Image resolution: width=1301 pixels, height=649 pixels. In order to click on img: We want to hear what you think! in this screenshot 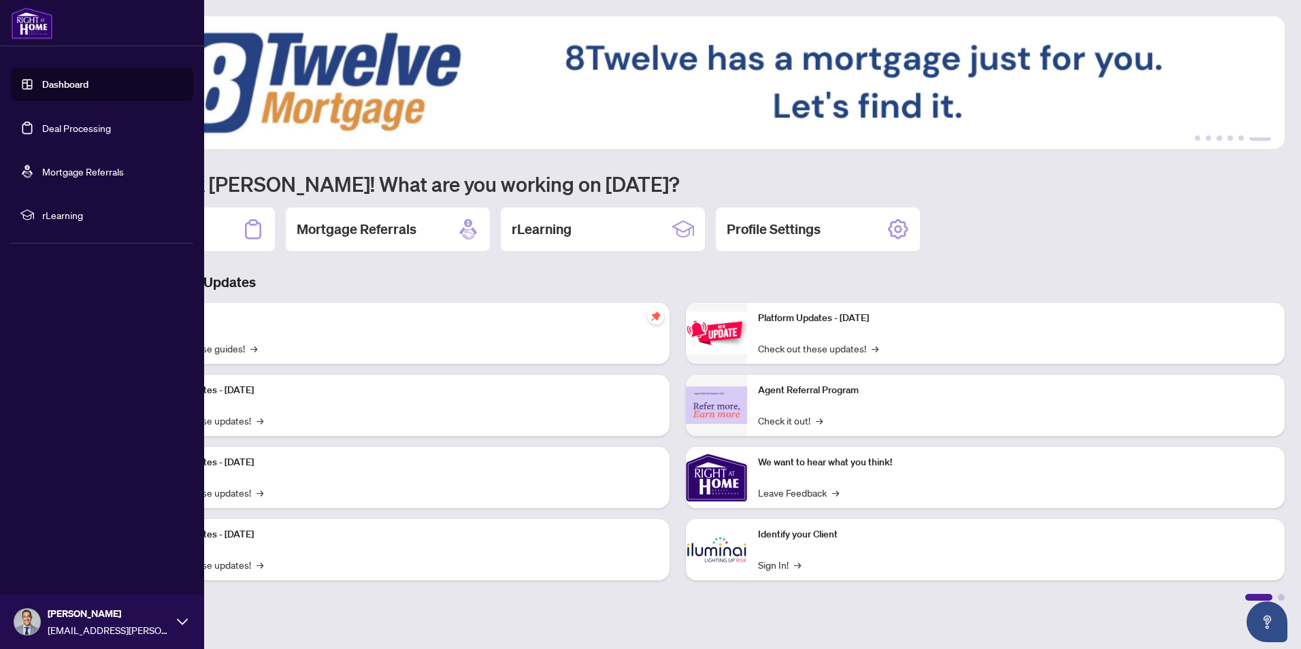, I will do `click(717, 478)`.